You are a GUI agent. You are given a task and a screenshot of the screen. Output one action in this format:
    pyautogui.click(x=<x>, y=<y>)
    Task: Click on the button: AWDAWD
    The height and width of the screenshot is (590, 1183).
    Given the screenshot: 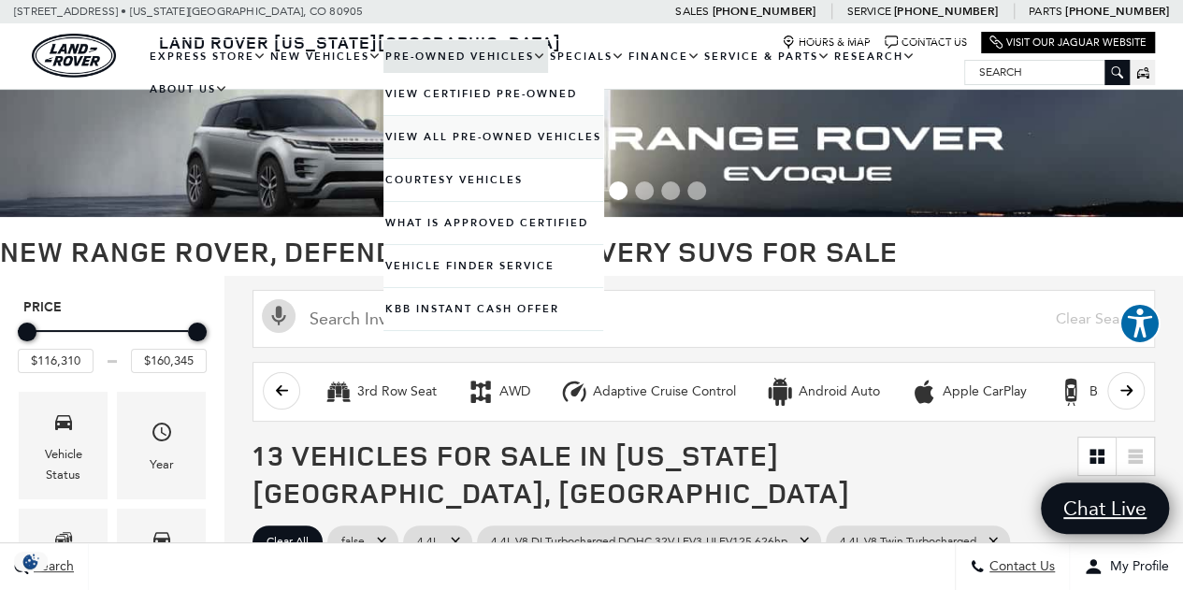 What is the action you would take?
    pyautogui.click(x=498, y=392)
    